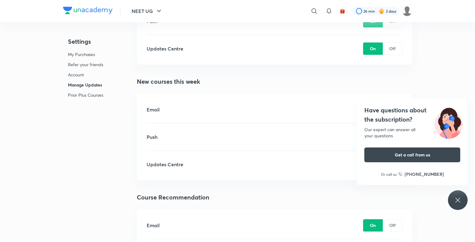 The image size is (475, 242). I want to click on img: avatar, so click(343, 11).